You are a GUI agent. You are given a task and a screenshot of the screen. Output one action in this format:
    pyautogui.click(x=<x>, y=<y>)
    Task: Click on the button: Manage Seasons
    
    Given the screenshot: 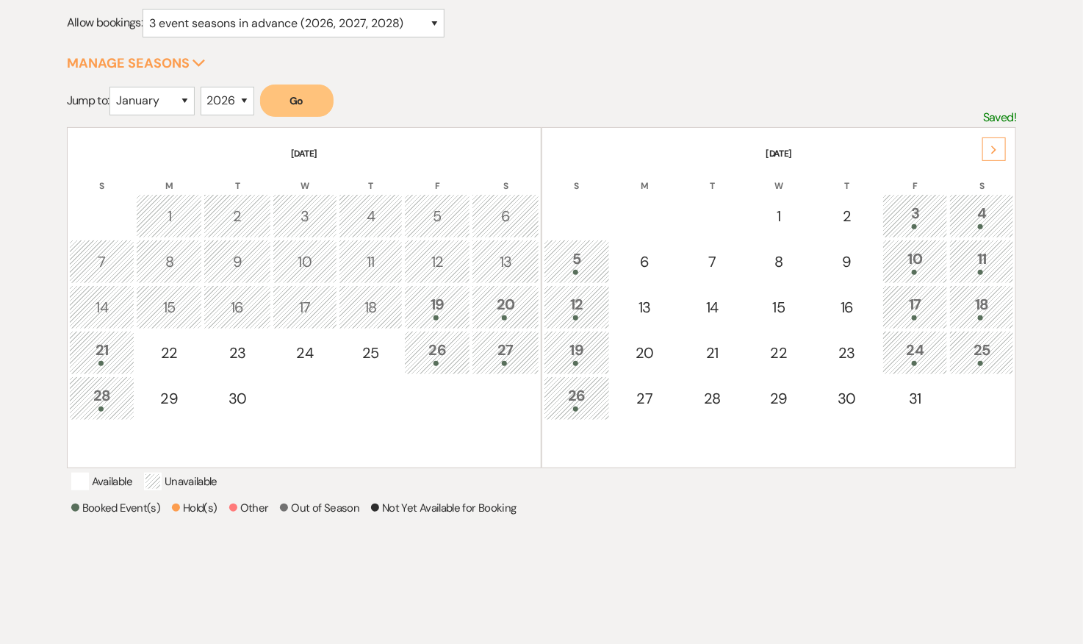 What is the action you would take?
    pyautogui.click(x=136, y=63)
    